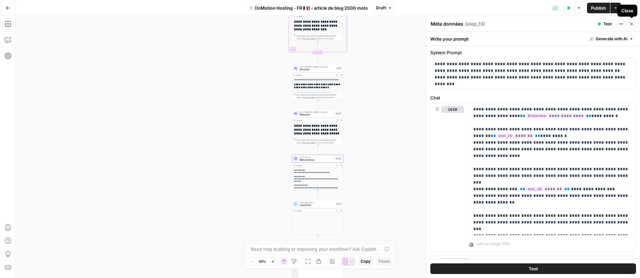  Describe the element at coordinates (452, 110) in the screenshot. I see `button: user` at that location.